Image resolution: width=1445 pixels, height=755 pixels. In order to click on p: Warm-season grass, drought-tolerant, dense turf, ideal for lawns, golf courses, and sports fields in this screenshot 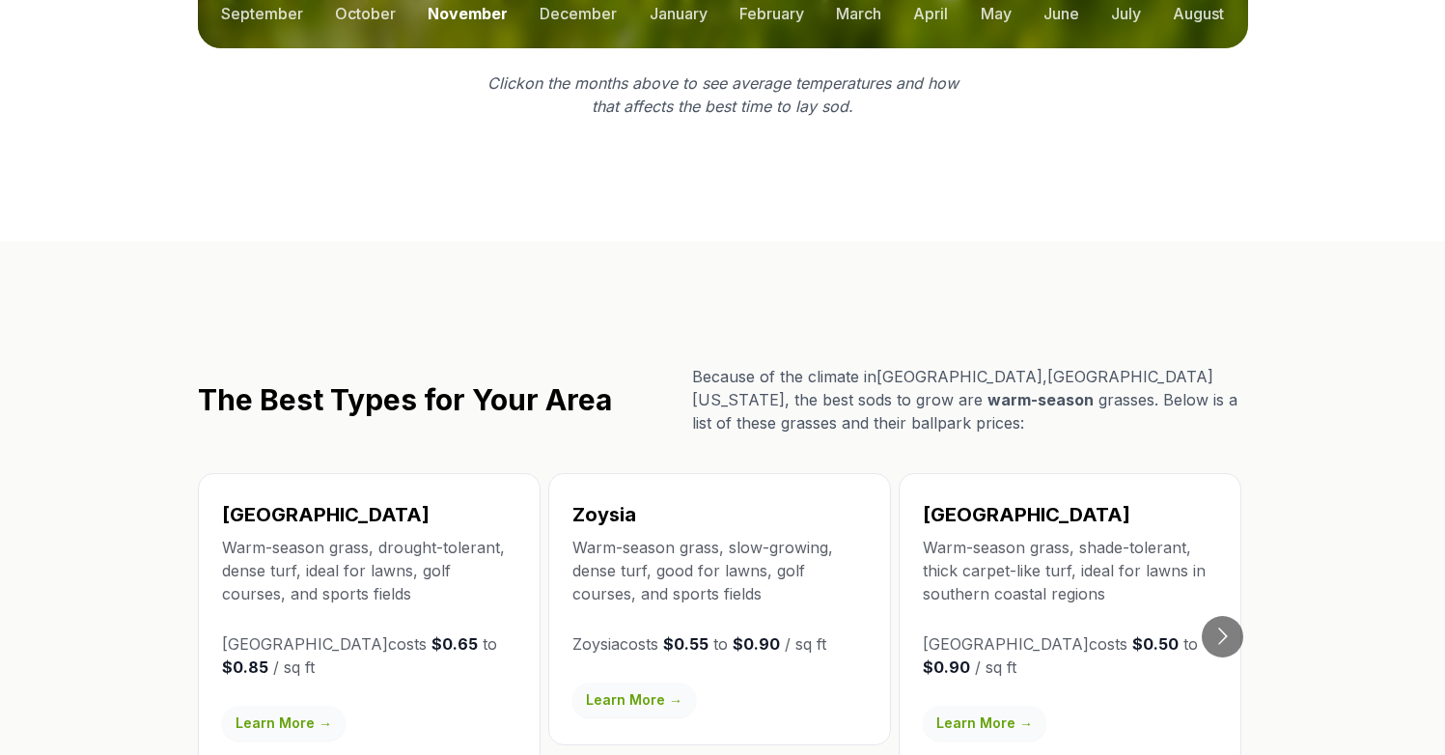, I will do `click(369, 571)`.